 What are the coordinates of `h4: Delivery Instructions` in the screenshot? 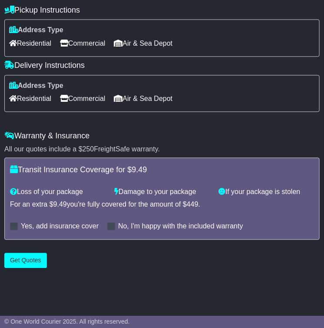 It's located at (162, 65).